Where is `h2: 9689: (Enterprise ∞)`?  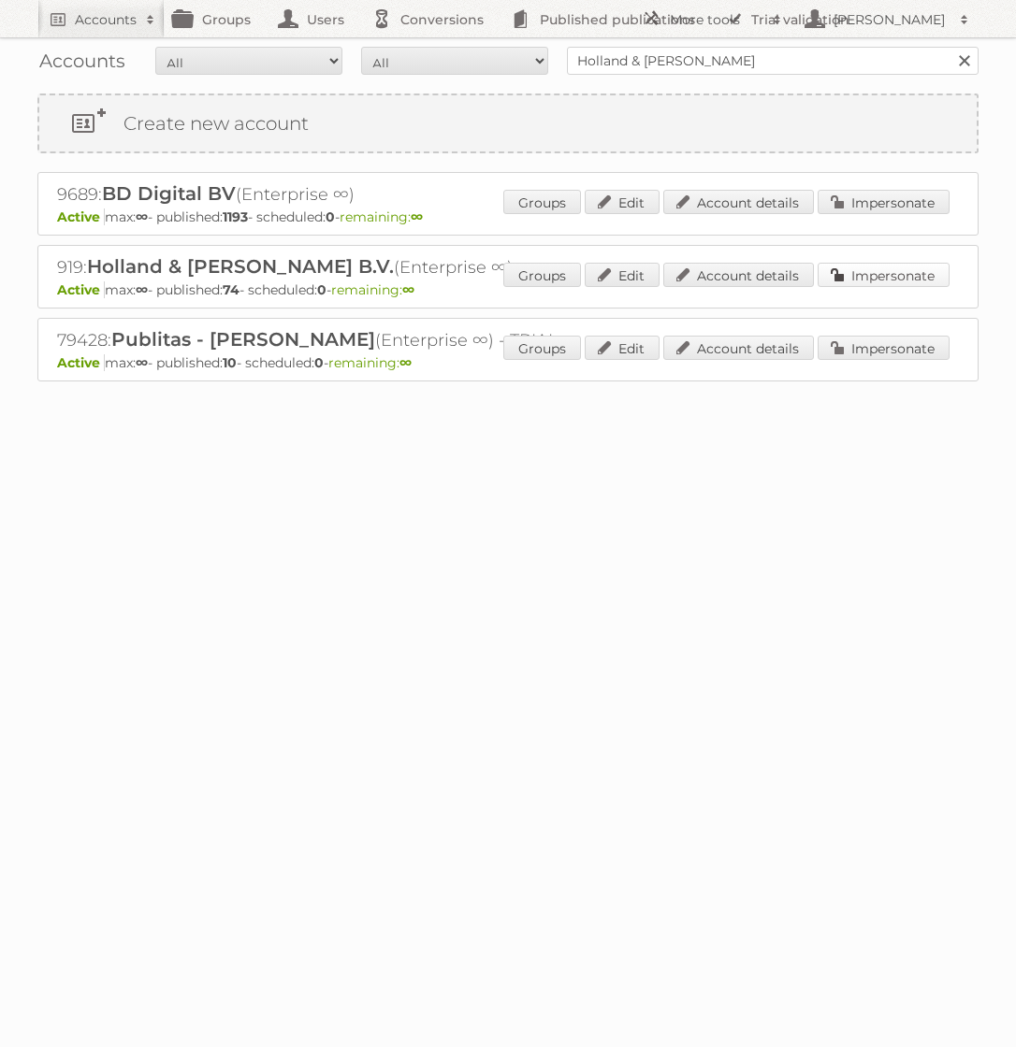 h2: 9689: (Enterprise ∞) is located at coordinates (384, 195).